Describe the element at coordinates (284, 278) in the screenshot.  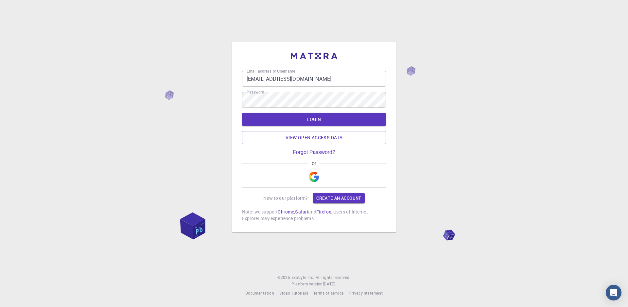
I see `span: © 2025` at that location.